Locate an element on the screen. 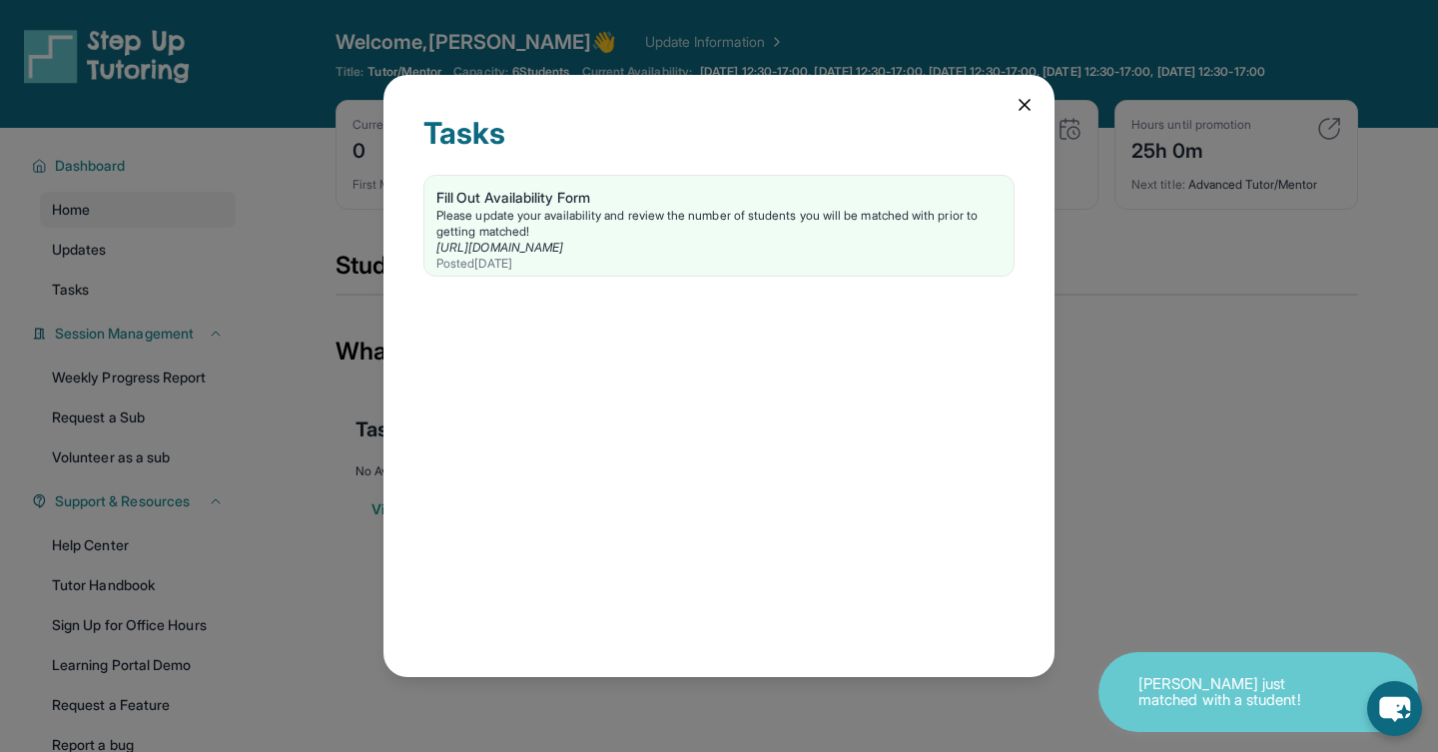 This screenshot has height=752, width=1438. div: Please update your availability and review the number of students you will be matched with prior ... is located at coordinates (719, 224).